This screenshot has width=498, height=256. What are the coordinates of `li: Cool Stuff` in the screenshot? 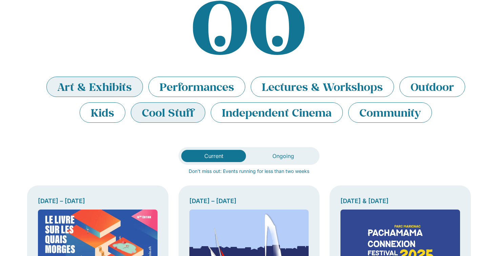 It's located at (168, 112).